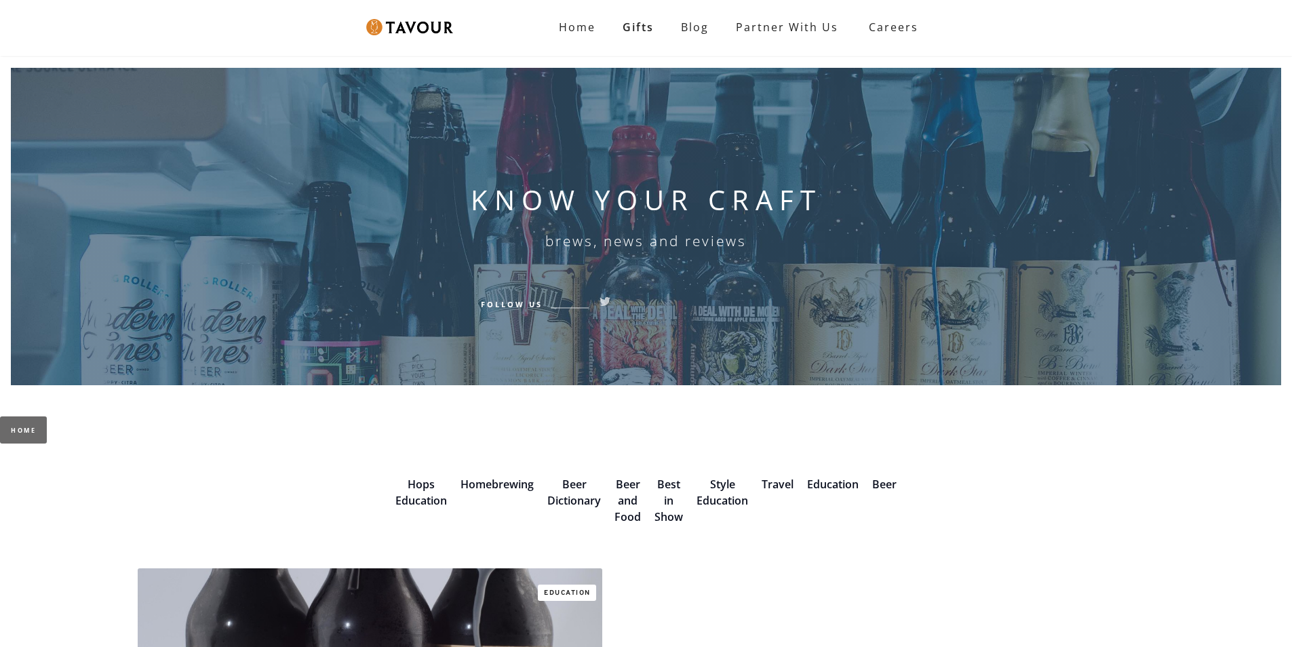  What do you see at coordinates (884, 484) in the screenshot?
I see `a: Beer` at bounding box center [884, 484].